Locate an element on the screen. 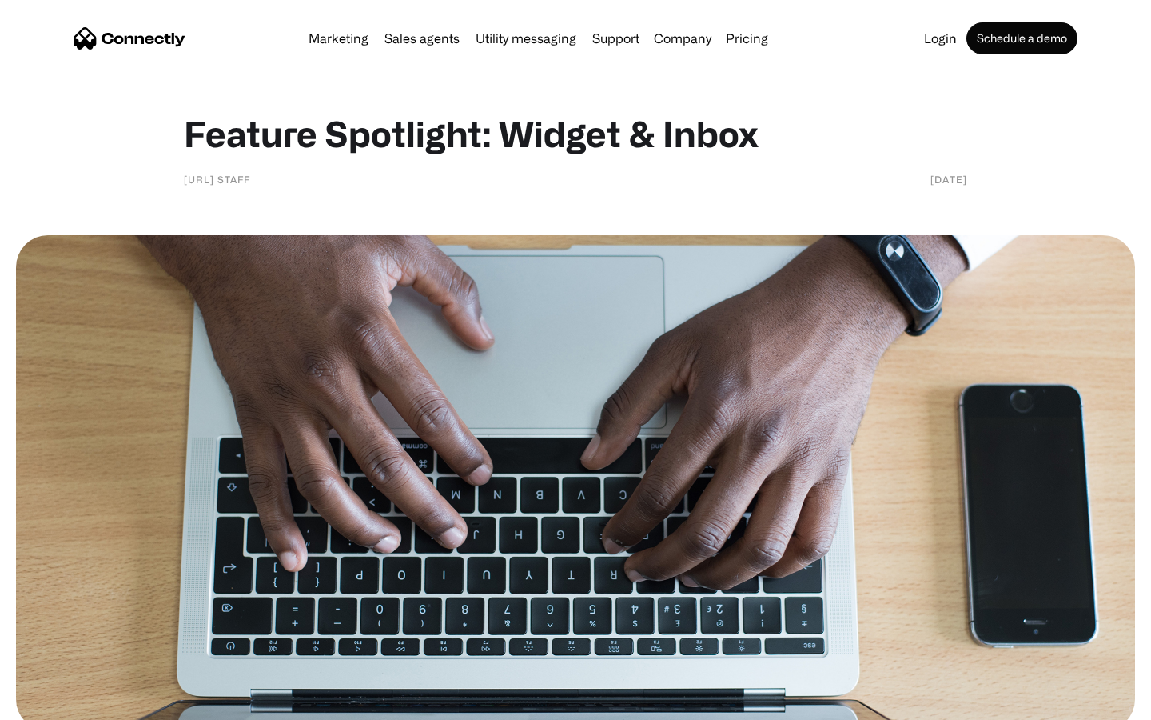 This screenshot has height=720, width=1151. ul: Language list is located at coordinates (64, 703).